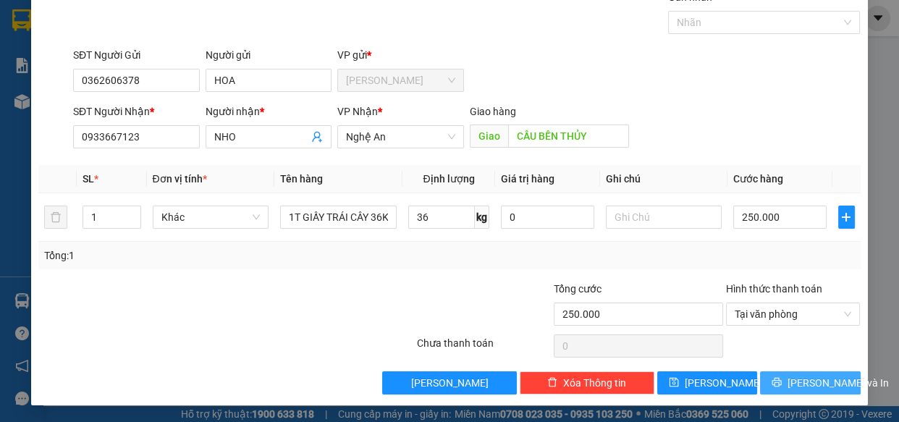 Image resolution: width=899 pixels, height=422 pixels. I want to click on span: VP Nhận, so click(357, 111).